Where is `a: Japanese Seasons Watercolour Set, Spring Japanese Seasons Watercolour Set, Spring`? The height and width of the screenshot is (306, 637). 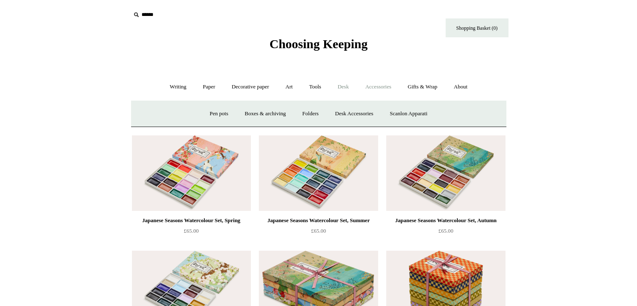 a: Japanese Seasons Watercolour Set, Spring Japanese Seasons Watercolour Set, Spring is located at coordinates (191, 173).